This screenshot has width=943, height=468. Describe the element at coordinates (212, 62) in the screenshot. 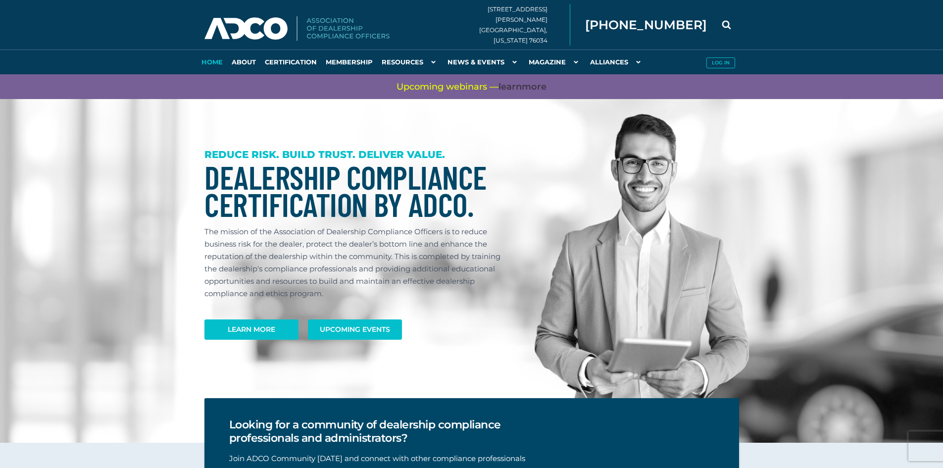

I see `a: Home` at that location.